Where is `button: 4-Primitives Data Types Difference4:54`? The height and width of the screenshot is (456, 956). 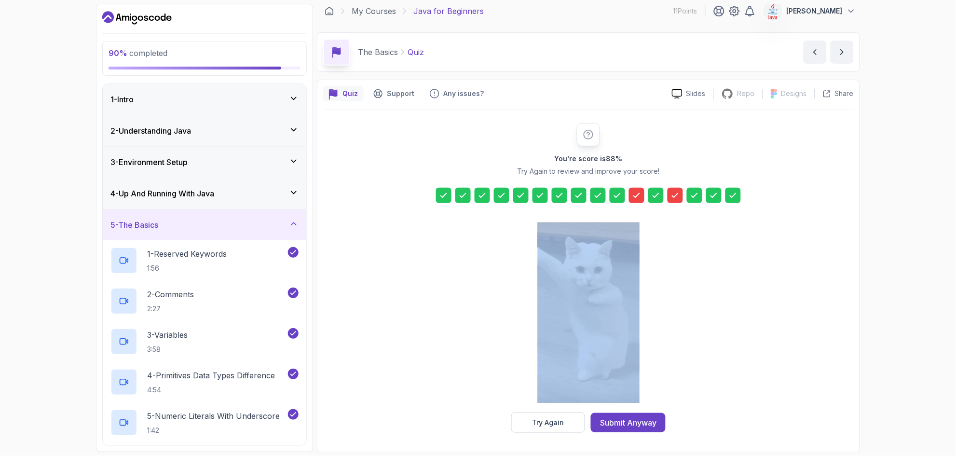 button: 4-Primitives Data Types Difference4:54 is located at coordinates (205, 382).